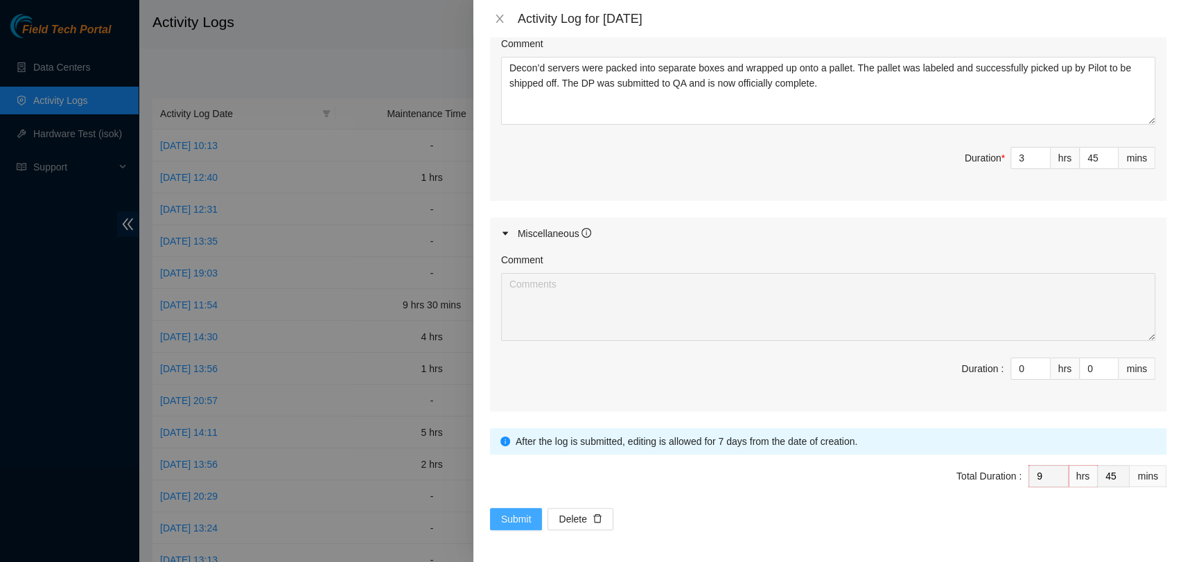 This screenshot has width=1183, height=562. What do you see at coordinates (597, 519) in the screenshot?
I see `span: delete` at bounding box center [597, 519].